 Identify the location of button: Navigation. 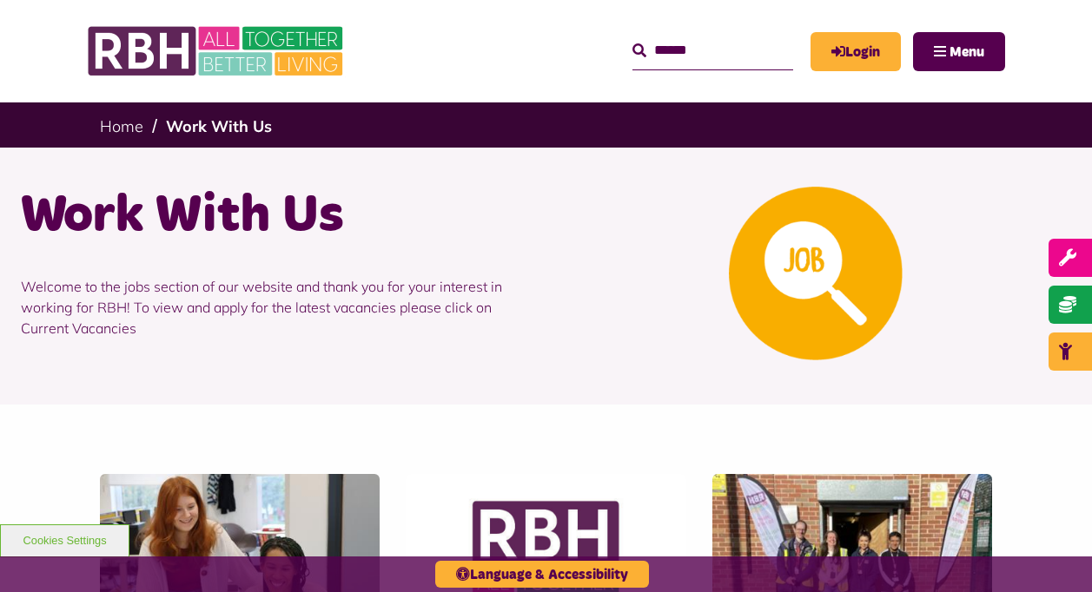
(959, 51).